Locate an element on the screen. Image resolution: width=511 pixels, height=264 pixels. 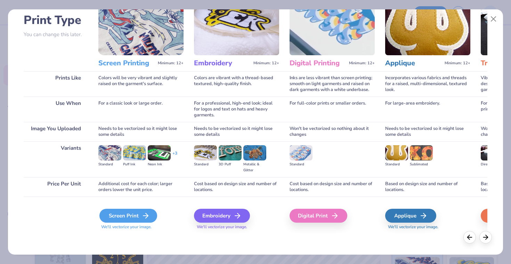
div: Additional cost for each color; larger orders lower the unit price. is located at coordinates (141, 187).